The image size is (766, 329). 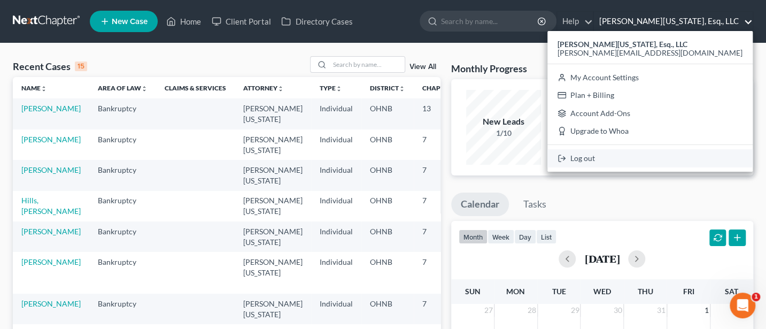 I want to click on a: Account Add-Ons, so click(x=650, y=113).